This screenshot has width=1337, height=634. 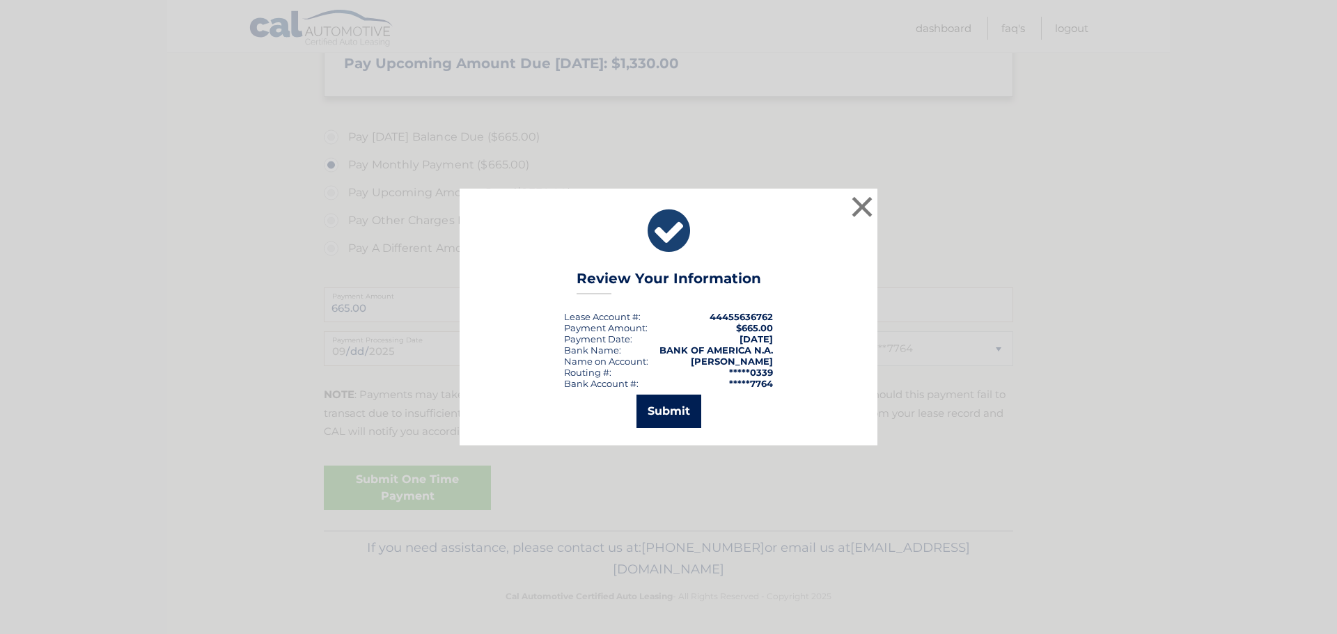 What do you see at coordinates (602, 317) in the screenshot?
I see `div: Lease Account #:` at bounding box center [602, 317].